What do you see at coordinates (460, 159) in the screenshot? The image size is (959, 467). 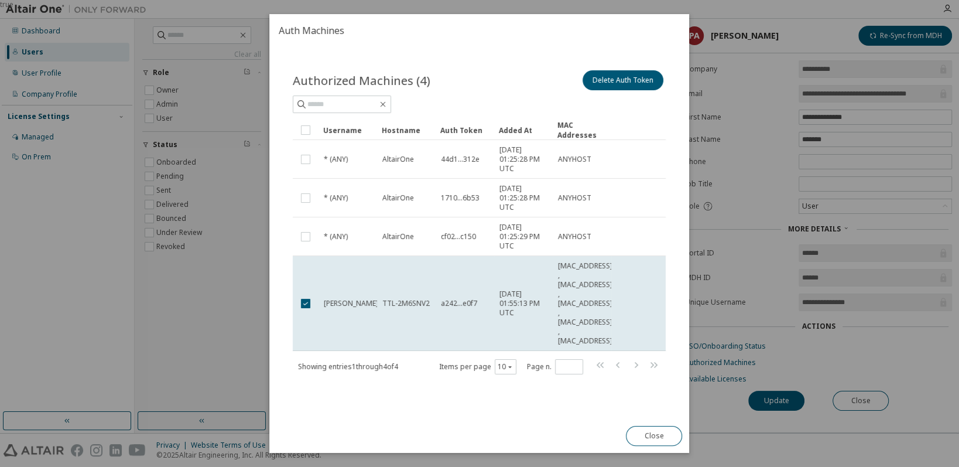 I see `span: 44d1...312e` at bounding box center [460, 159].